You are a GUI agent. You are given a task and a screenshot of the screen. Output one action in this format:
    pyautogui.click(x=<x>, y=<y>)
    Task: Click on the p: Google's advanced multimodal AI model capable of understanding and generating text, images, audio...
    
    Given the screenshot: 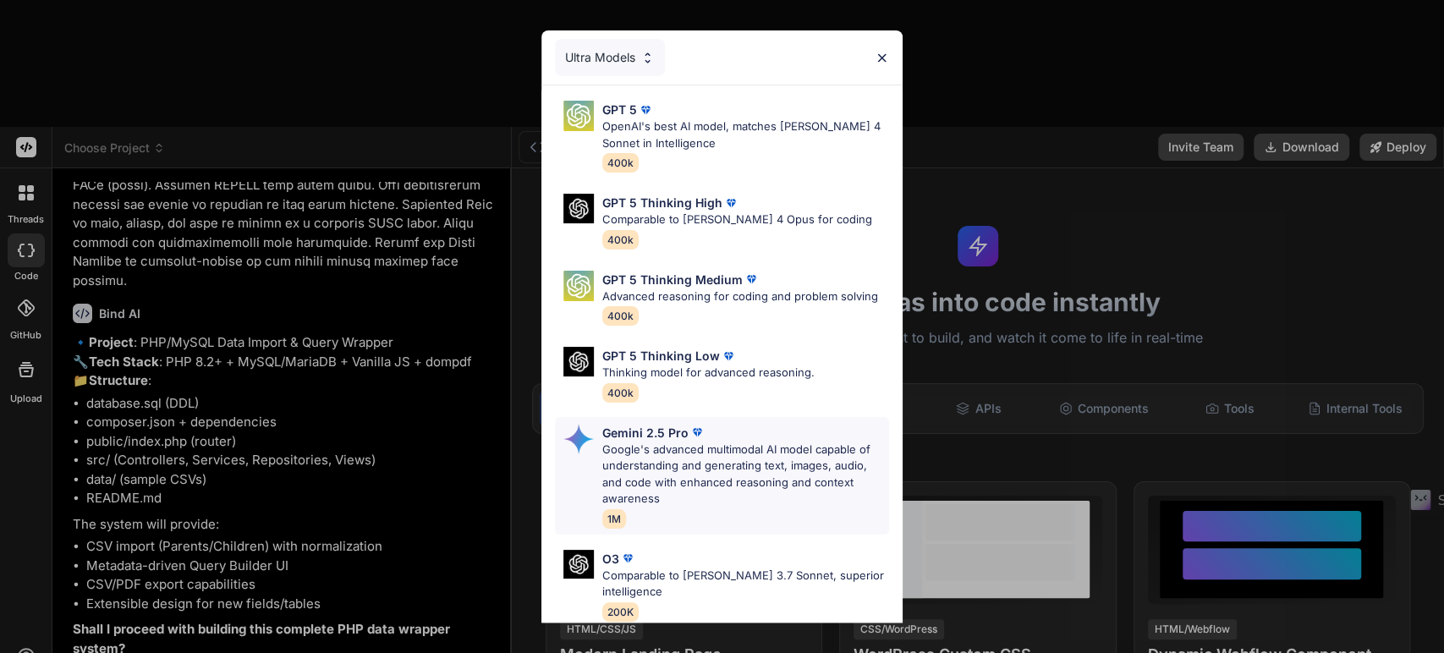 What is the action you would take?
    pyautogui.click(x=745, y=474)
    